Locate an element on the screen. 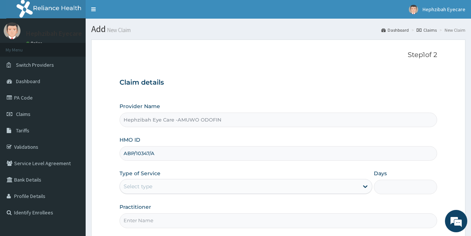 The width and height of the screenshot is (471, 236). span: Dashboard is located at coordinates (28, 81).